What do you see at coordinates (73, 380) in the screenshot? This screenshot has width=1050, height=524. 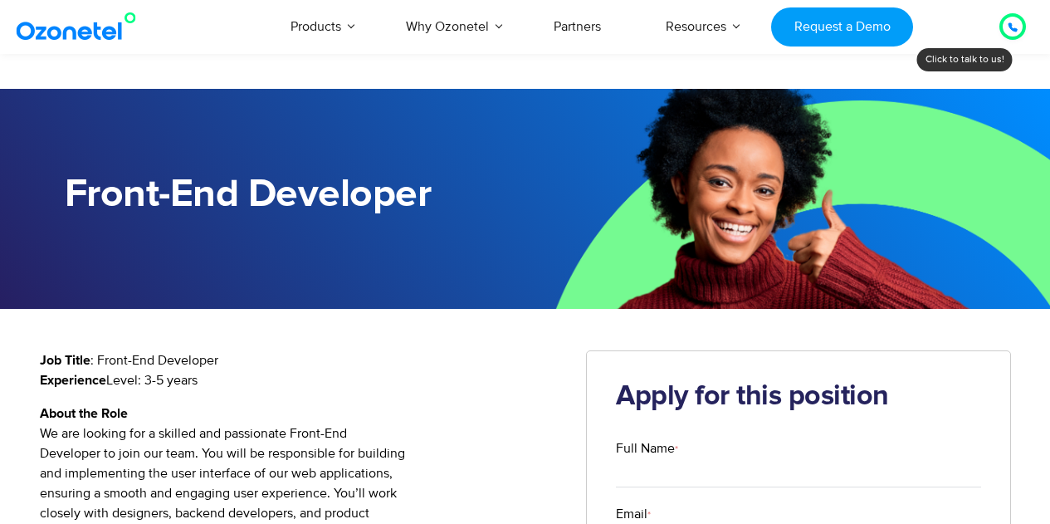 I see `strong: Experience` at bounding box center [73, 380].